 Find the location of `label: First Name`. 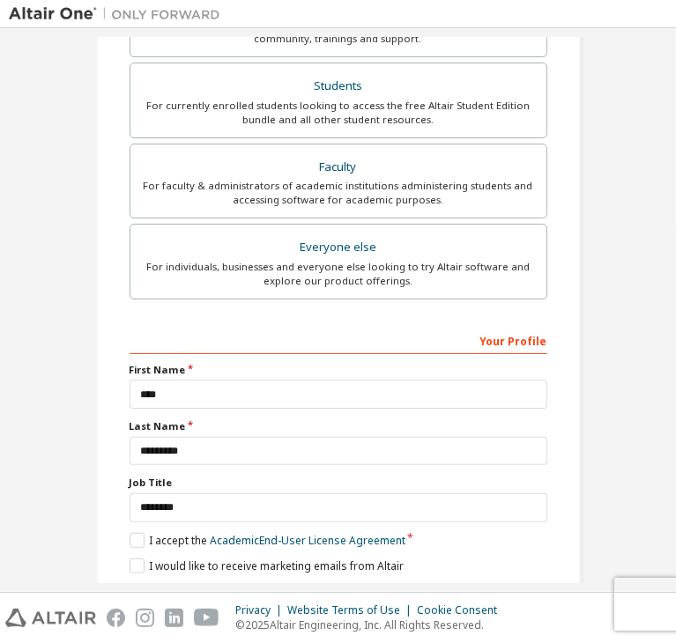

label: First Name is located at coordinates (338, 370).